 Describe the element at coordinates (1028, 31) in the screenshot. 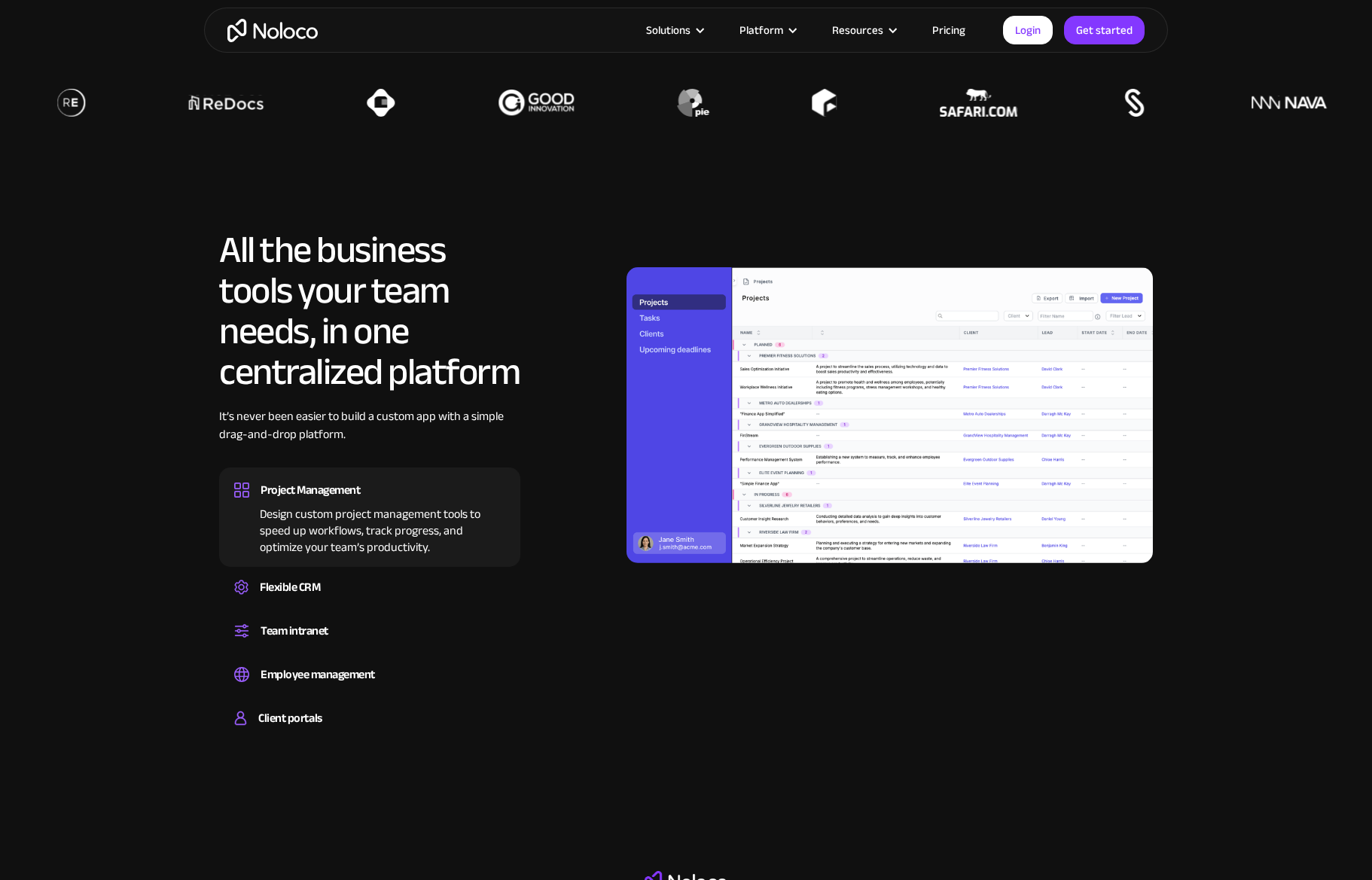

I see `a: Login` at that location.